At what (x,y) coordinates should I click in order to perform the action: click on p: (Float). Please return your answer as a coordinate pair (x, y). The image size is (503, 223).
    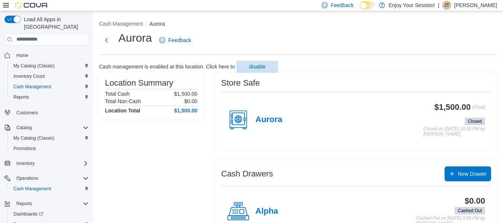
    Looking at the image, I should click on (479, 110).